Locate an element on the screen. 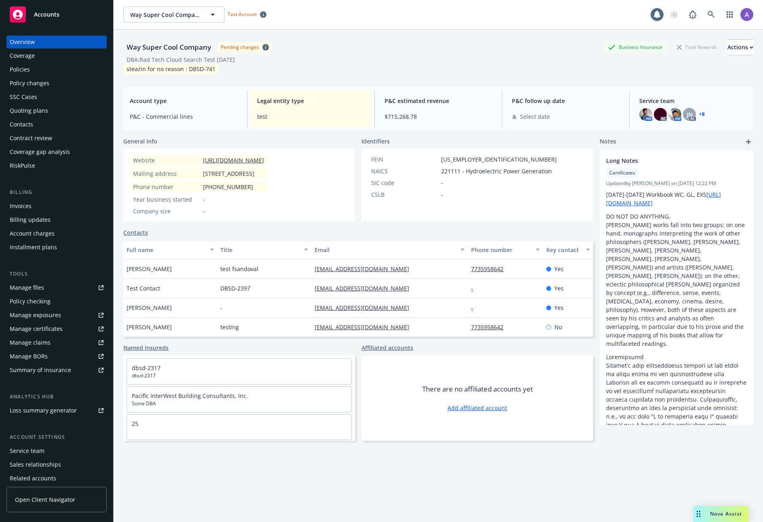 The height and width of the screenshot is (522, 763). div: Year business started is located at coordinates (166, 199).